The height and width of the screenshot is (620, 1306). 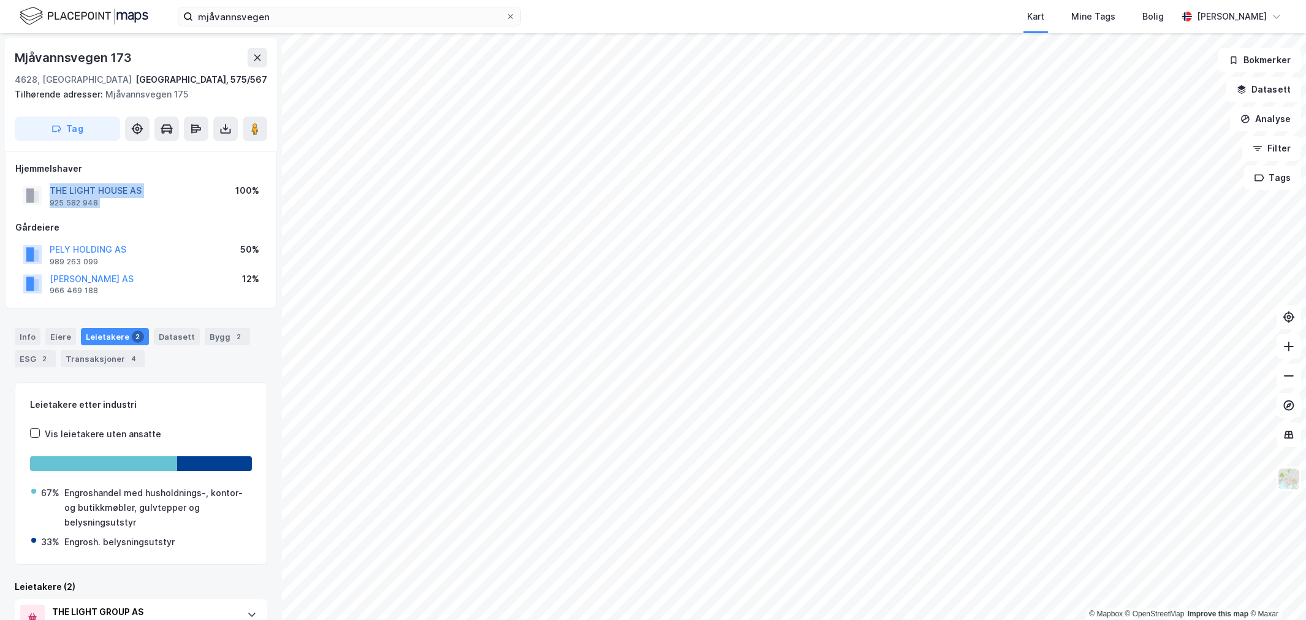 I want to click on input: Søk på adresse, matrikkel, gårdeiere, leietakere eller personer, so click(x=349, y=17).